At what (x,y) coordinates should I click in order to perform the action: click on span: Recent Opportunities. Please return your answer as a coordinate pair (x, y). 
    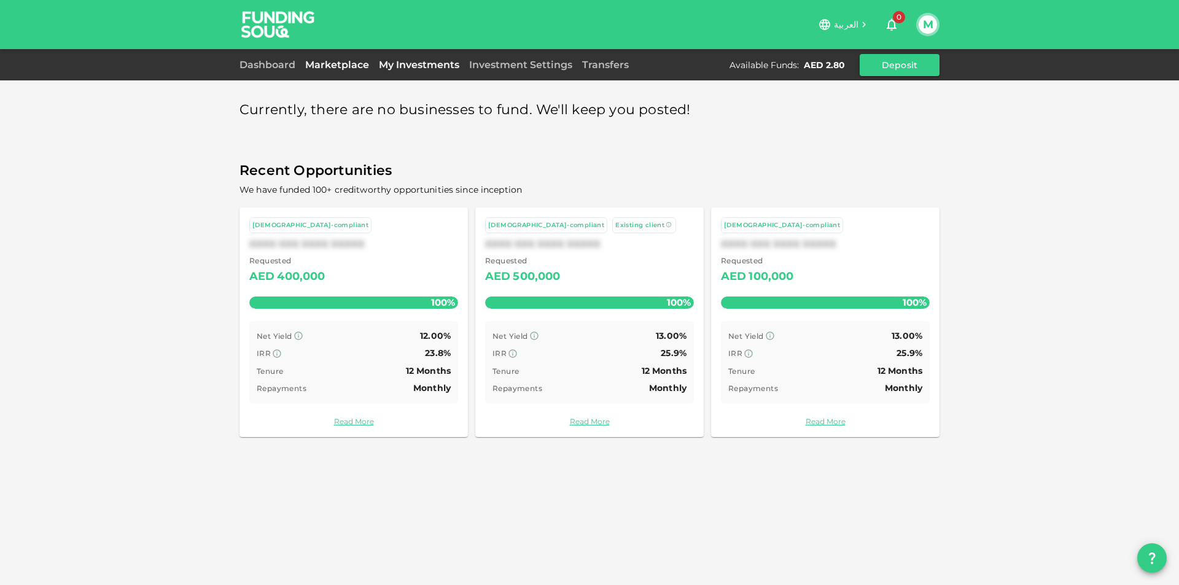
    Looking at the image, I should click on (589, 171).